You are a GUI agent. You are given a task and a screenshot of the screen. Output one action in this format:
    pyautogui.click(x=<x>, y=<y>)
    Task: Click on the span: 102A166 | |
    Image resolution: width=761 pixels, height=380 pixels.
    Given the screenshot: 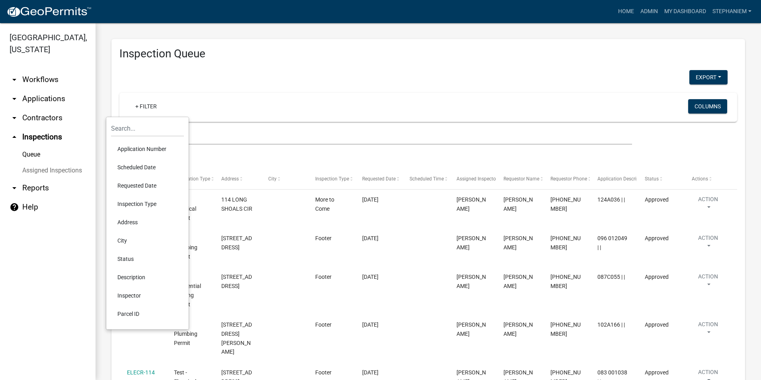 What is the action you would take?
    pyautogui.click(x=611, y=324)
    